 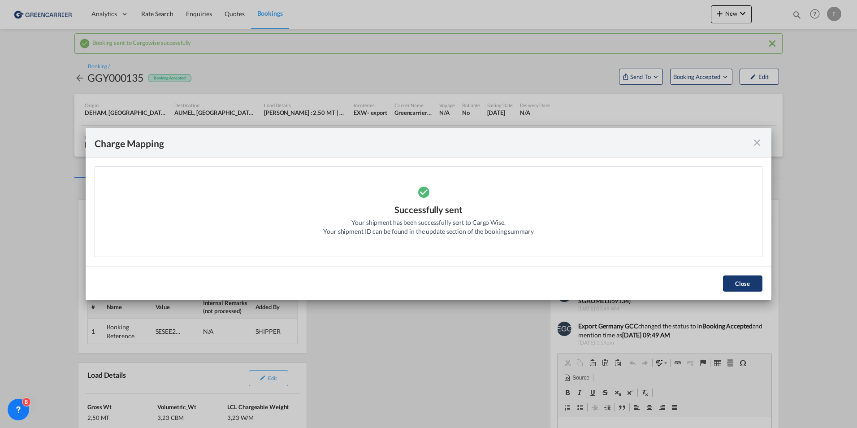 What do you see at coordinates (429, 231) in the screenshot?
I see `div: Your shipment ID can be found in the update section of the booking summary` at bounding box center [429, 231].